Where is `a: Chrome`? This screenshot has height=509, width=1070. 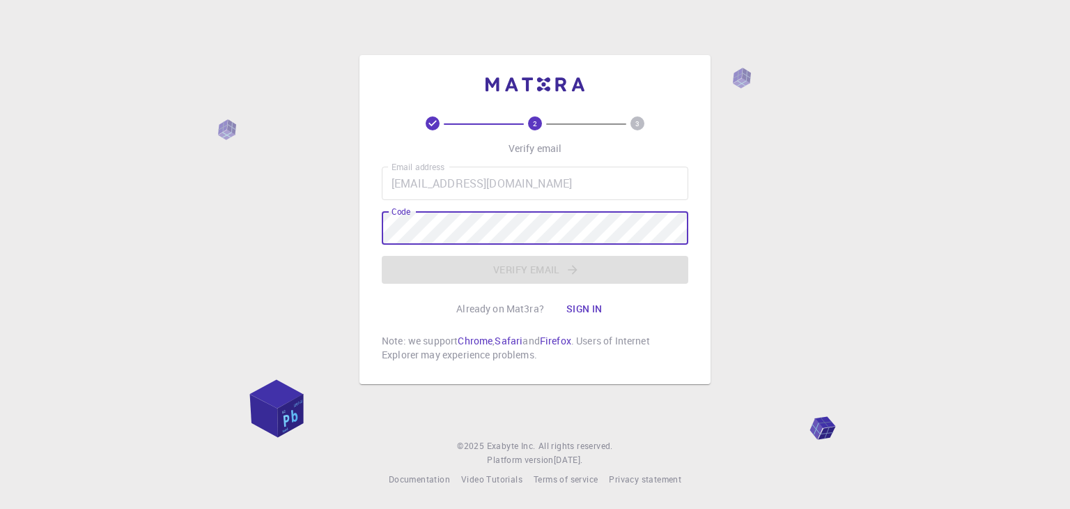
a: Chrome is located at coordinates (475, 340).